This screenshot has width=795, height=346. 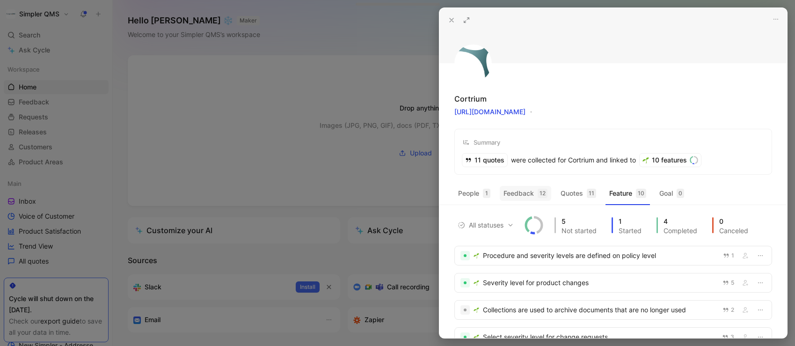 What do you see at coordinates (486, 225) in the screenshot?
I see `button: All statuses` at bounding box center [486, 225].